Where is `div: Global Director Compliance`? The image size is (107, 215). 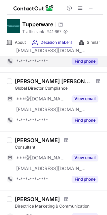
div: Global Director Compliance is located at coordinates (59, 88).